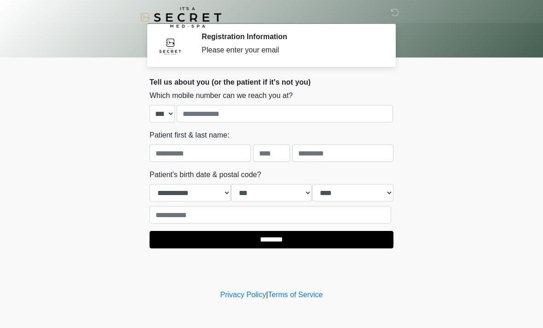 Image resolution: width=543 pixels, height=328 pixels. I want to click on div: Please enter your email, so click(290, 50).